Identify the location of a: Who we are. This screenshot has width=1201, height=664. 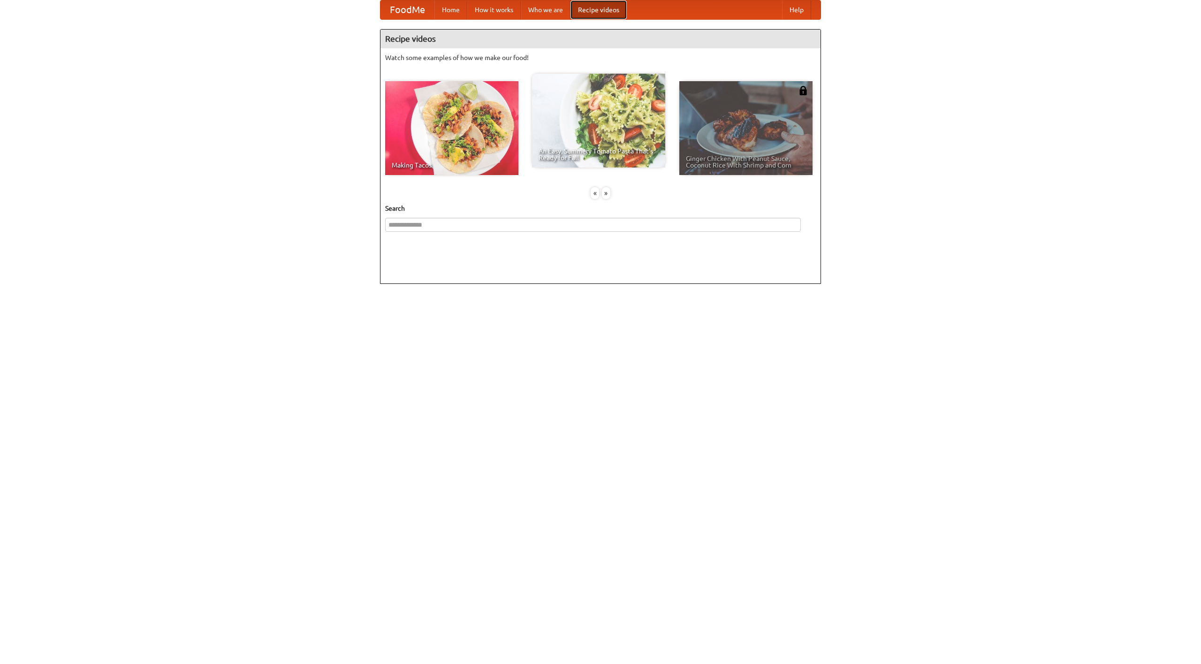
(545, 10).